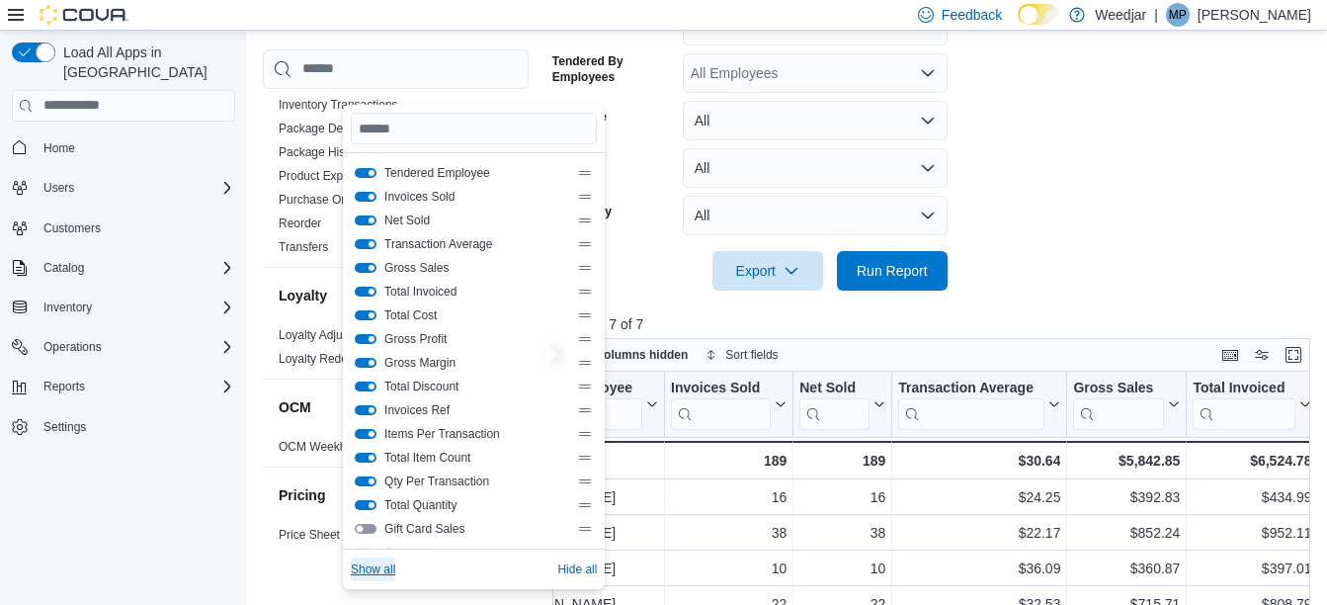 This screenshot has width=1327, height=605. I want to click on label: Sale Type, so click(579, 117).